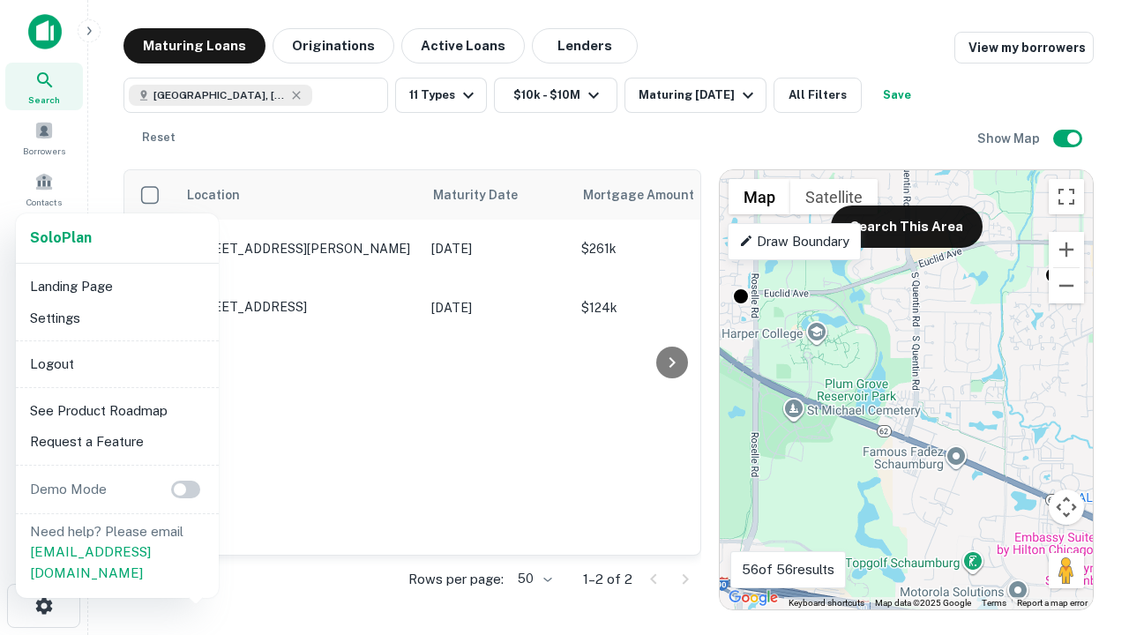  What do you see at coordinates (117, 364) in the screenshot?
I see `li: Logout` at bounding box center [117, 364].